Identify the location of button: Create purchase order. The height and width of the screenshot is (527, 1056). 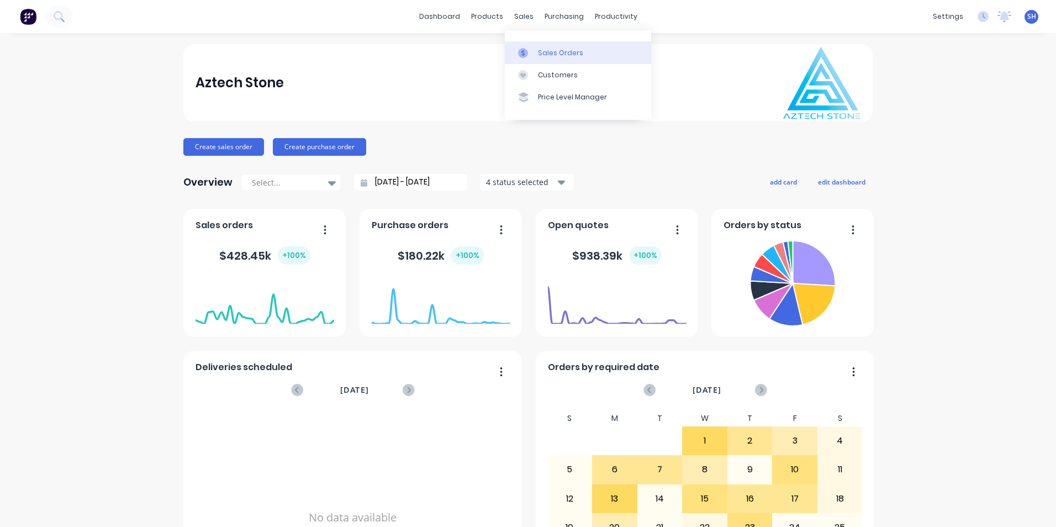
(319, 147).